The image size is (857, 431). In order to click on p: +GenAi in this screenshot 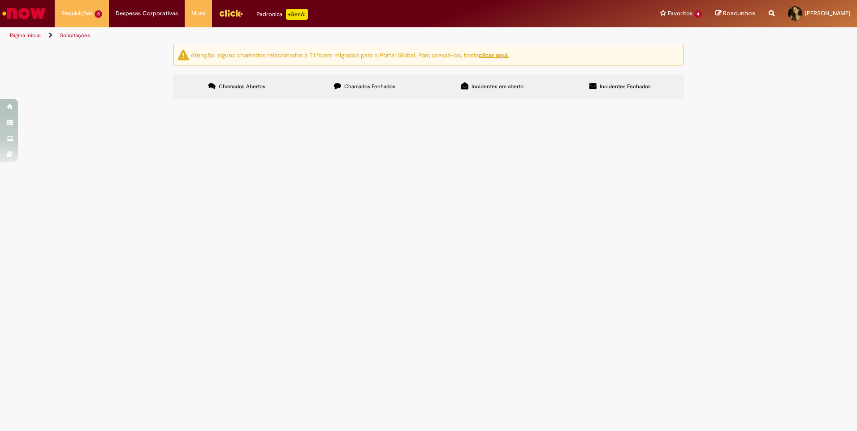, I will do `click(297, 14)`.